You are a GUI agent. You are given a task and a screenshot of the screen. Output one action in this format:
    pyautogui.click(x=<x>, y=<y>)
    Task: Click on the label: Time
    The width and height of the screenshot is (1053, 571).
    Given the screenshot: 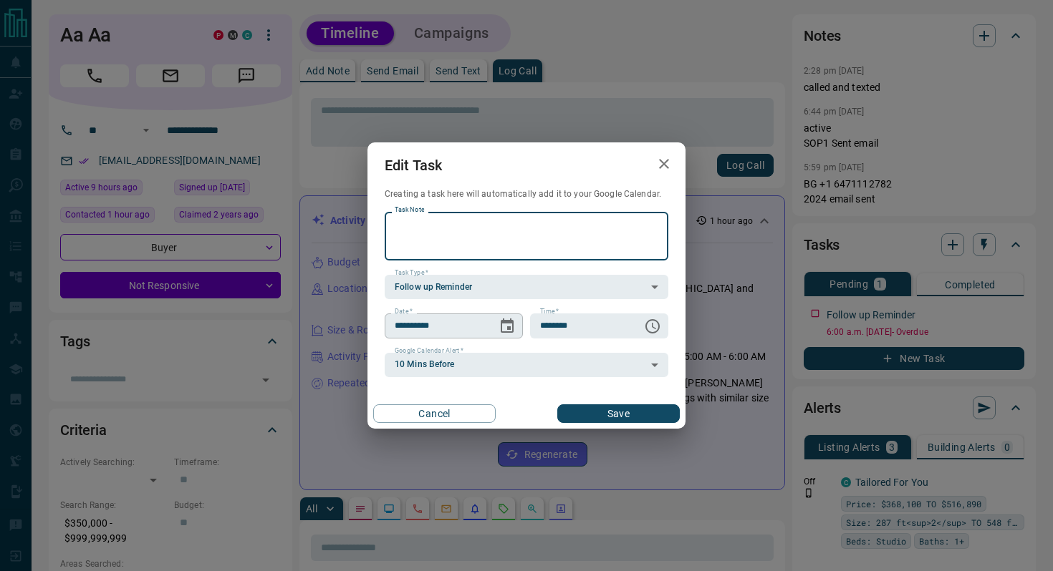 What is the action you would take?
    pyautogui.click(x=549, y=311)
    